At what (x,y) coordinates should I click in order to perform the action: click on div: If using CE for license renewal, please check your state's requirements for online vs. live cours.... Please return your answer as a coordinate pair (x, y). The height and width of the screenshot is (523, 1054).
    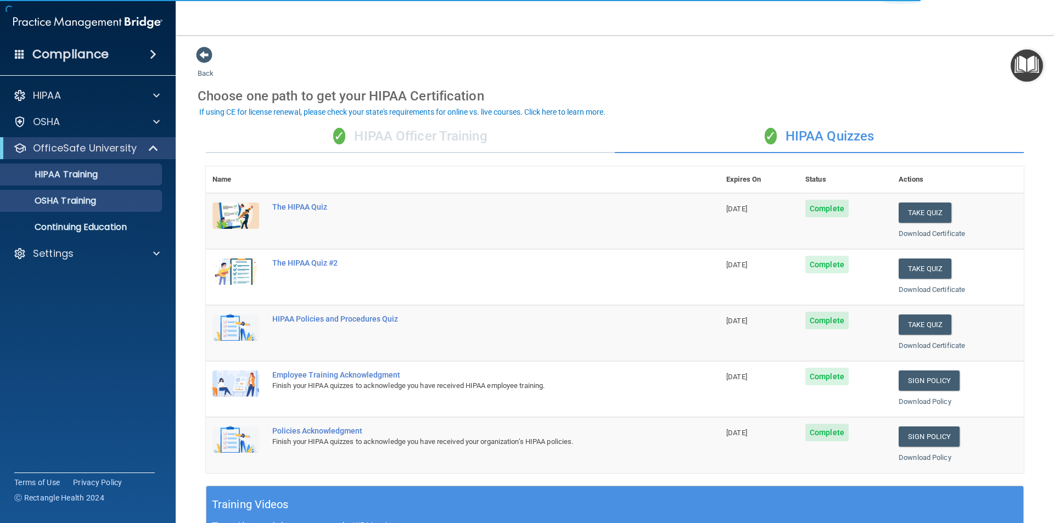
    Looking at the image, I should click on (402, 112).